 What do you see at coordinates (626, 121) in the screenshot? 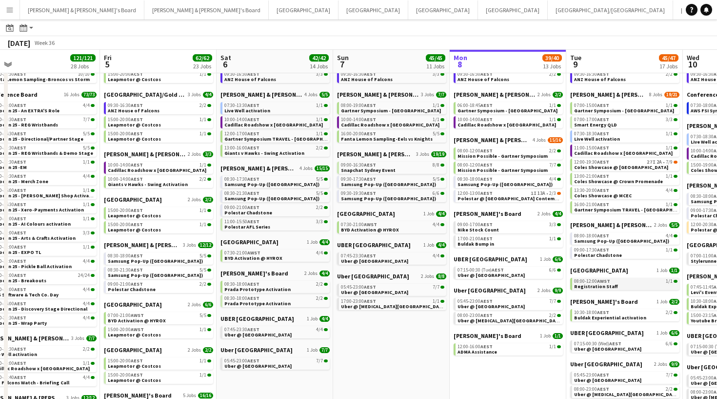
I see `a: 07:00-17:00AEST3/3Smart Energy QLD` at bounding box center [626, 121].